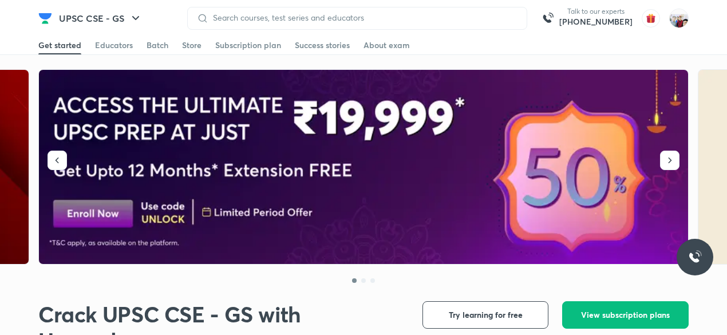 The height and width of the screenshot is (335, 727). I want to click on img: avatar, so click(651, 18).